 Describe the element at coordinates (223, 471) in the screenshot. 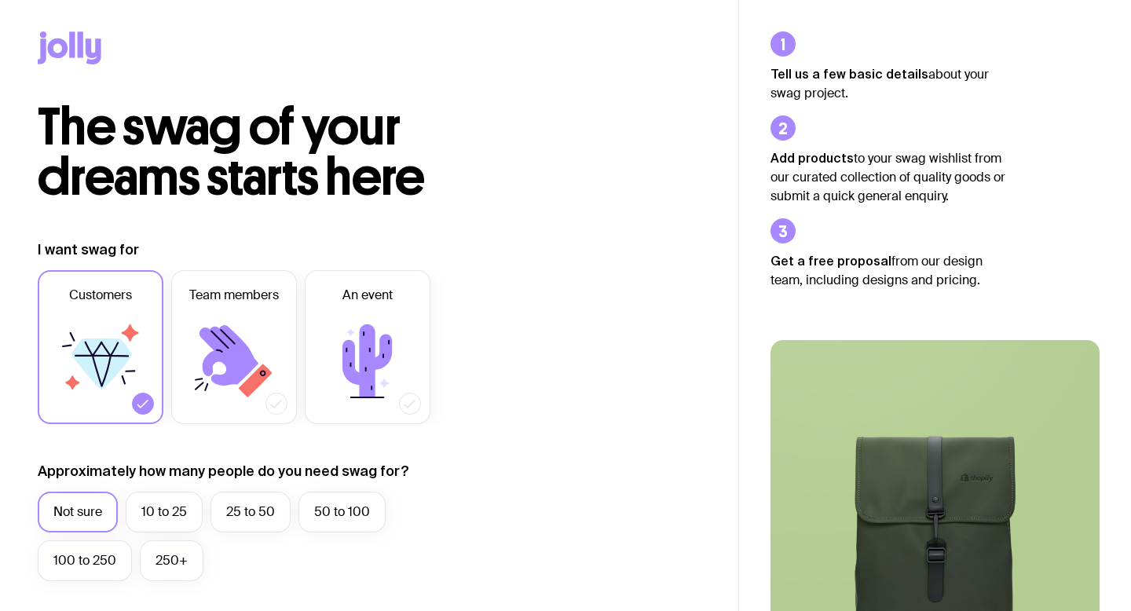

I see `label: Approximately how many people do you need swag for?` at that location.